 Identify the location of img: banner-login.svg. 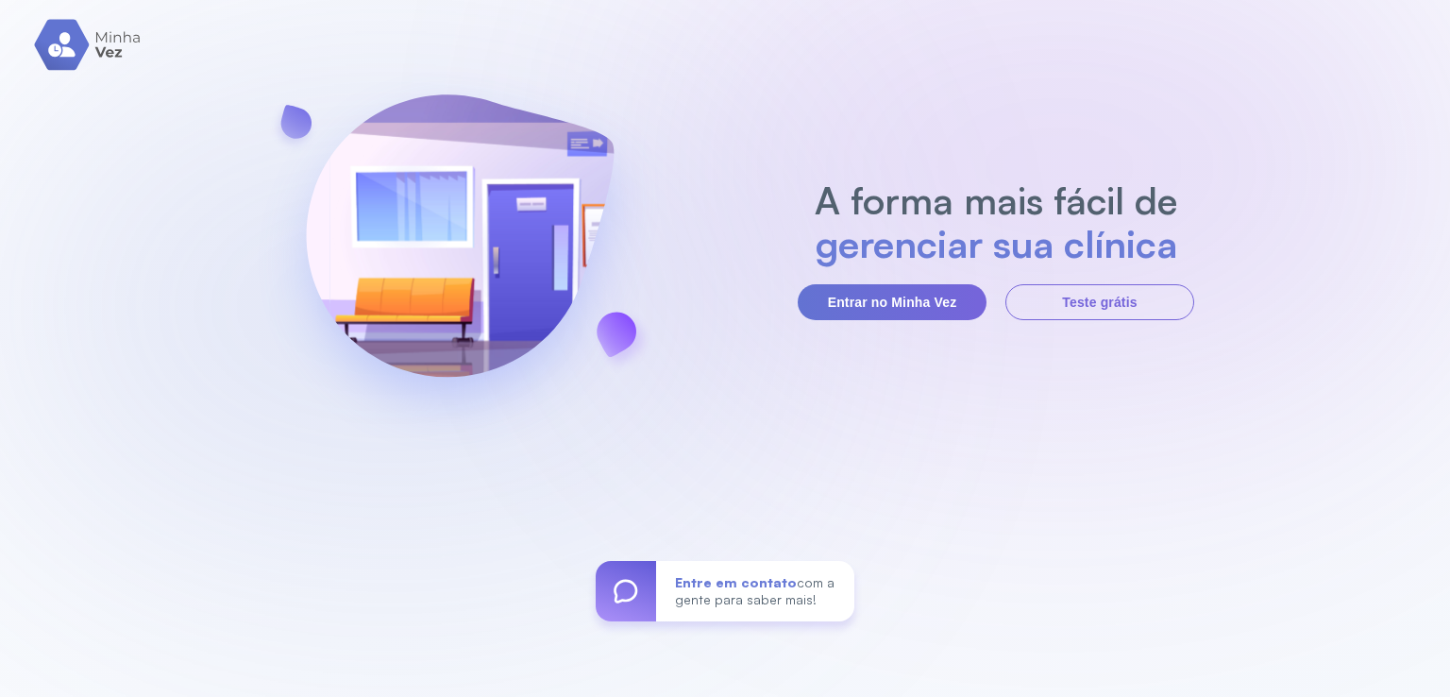
(460, 249).